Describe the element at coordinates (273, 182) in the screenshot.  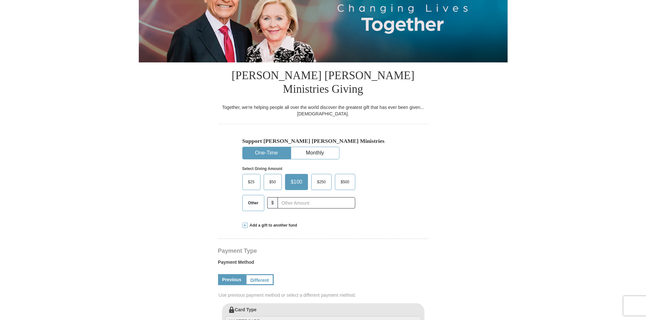
I see `span: $50` at that location.